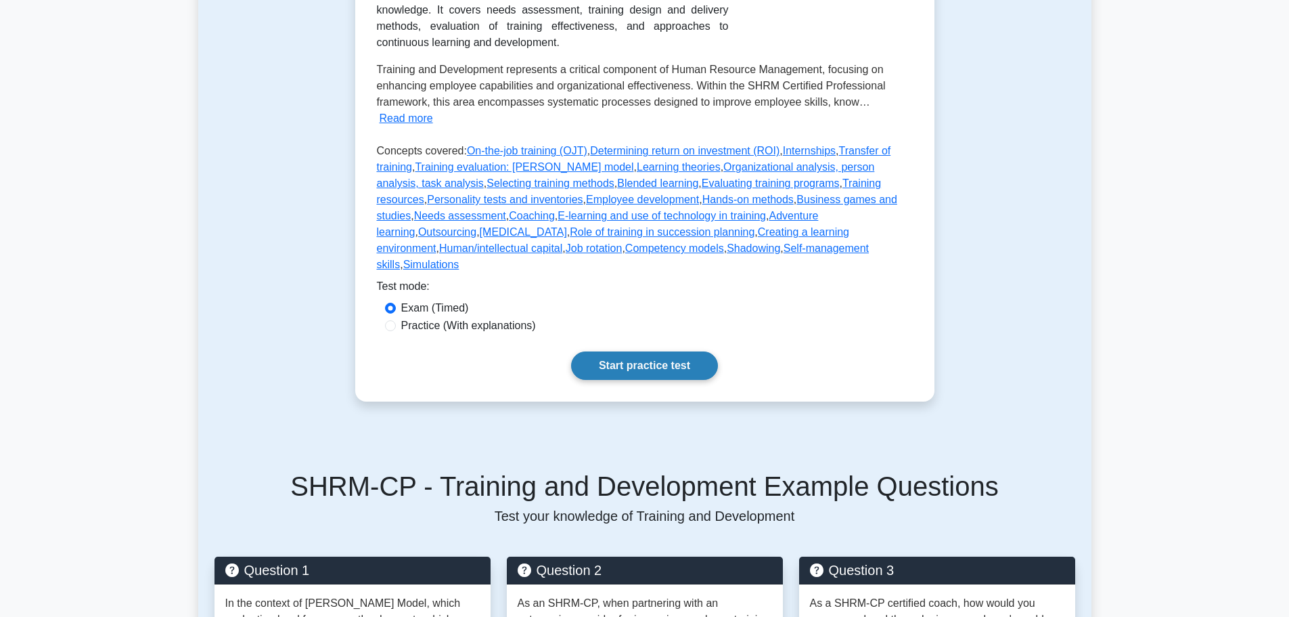 The height and width of the screenshot is (617, 1289). Describe the element at coordinates (527, 150) in the screenshot. I see `a: On-the-job training (OJT)` at that location.